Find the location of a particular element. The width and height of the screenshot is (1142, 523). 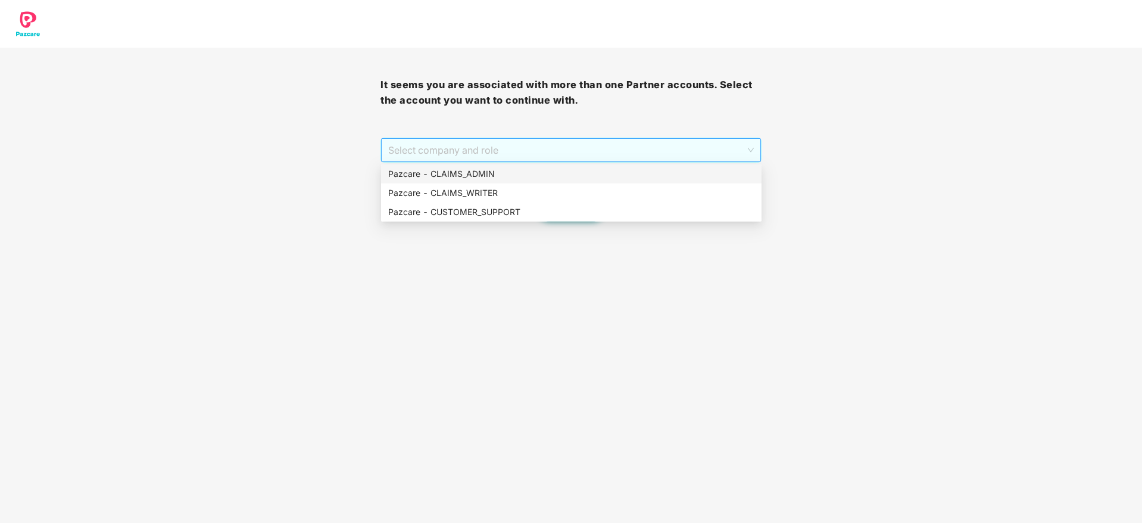

div: Pazcare - CLAIMS_WRITER is located at coordinates (571, 193).